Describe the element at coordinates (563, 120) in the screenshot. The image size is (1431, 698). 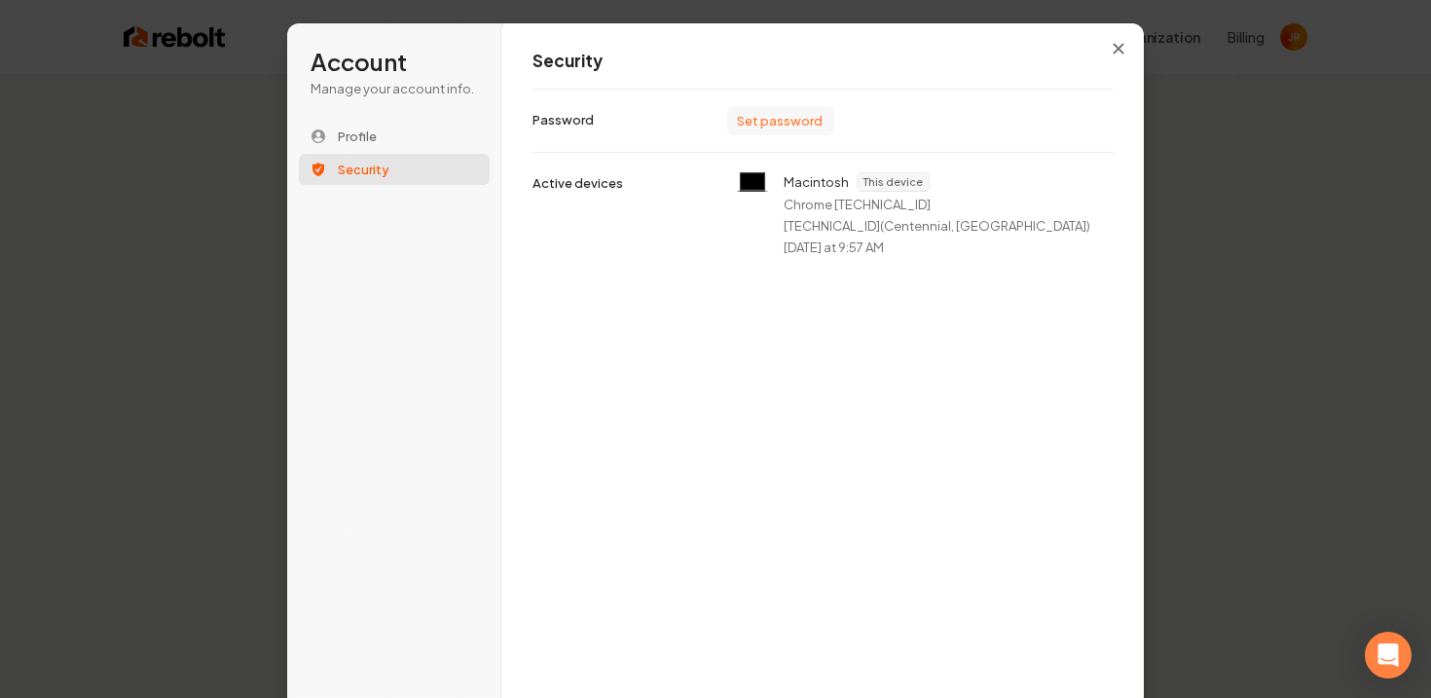
I see `p: Password` at that location.